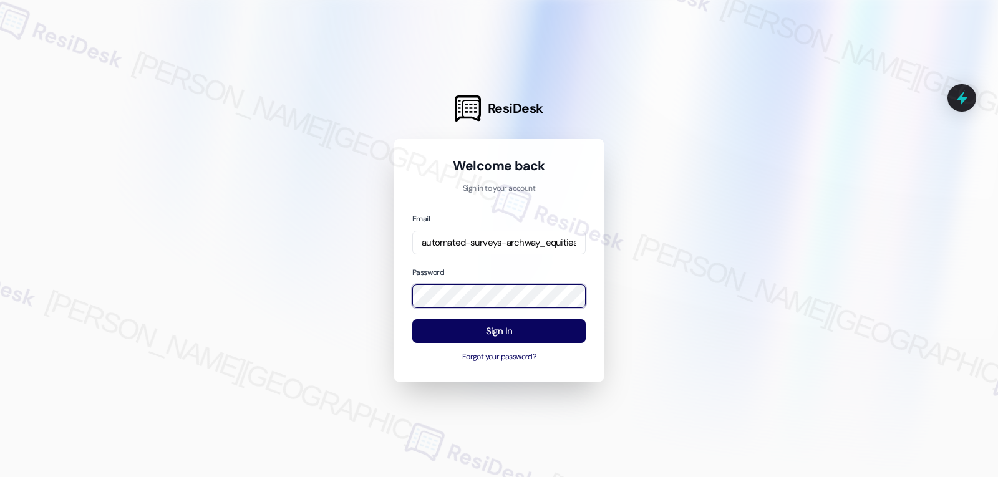  What do you see at coordinates (421, 219) in the screenshot?
I see `label: Email` at bounding box center [421, 219].